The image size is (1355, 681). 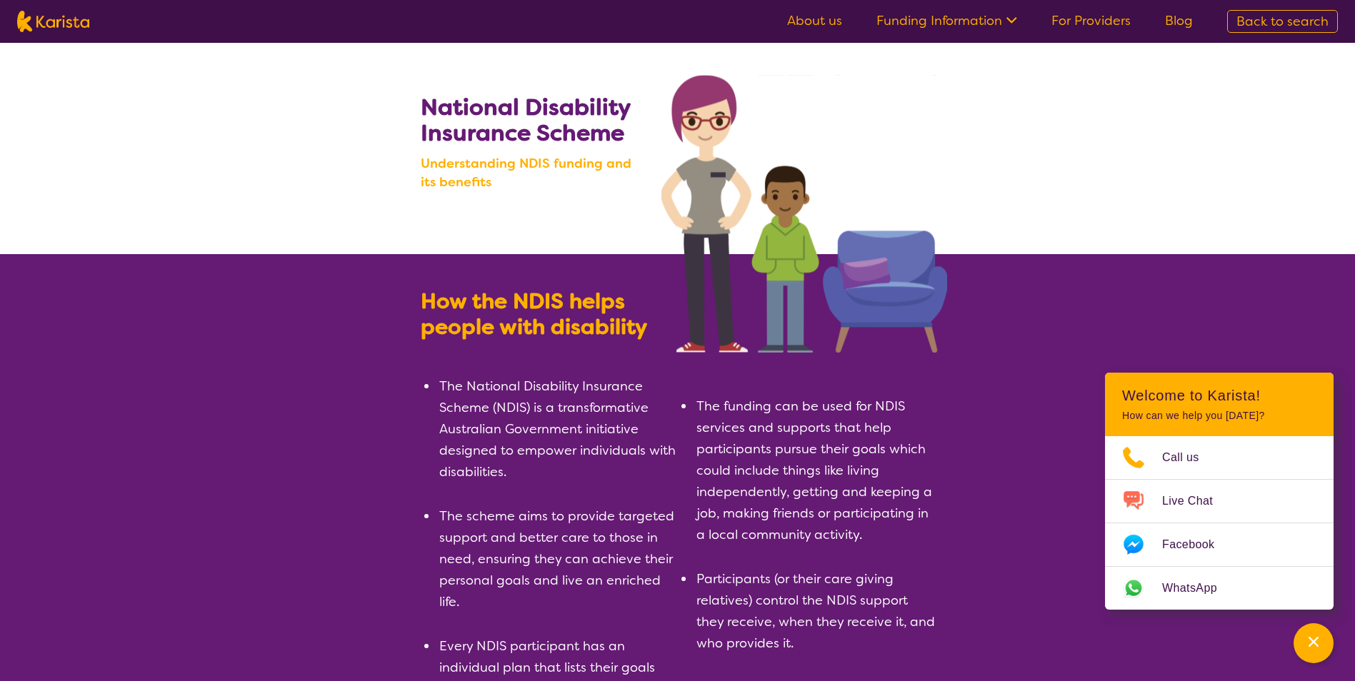 What do you see at coordinates (1189, 458) in the screenshot?
I see `span: Call us` at bounding box center [1189, 458].